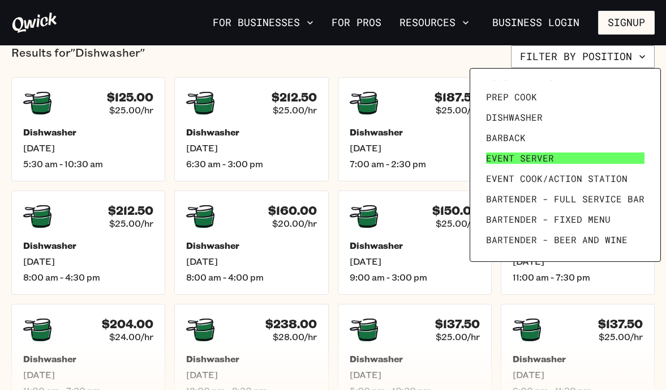 This screenshot has height=390, width=666. What do you see at coordinates (515, 117) in the screenshot?
I see `span: Dishwasher` at bounding box center [515, 117].